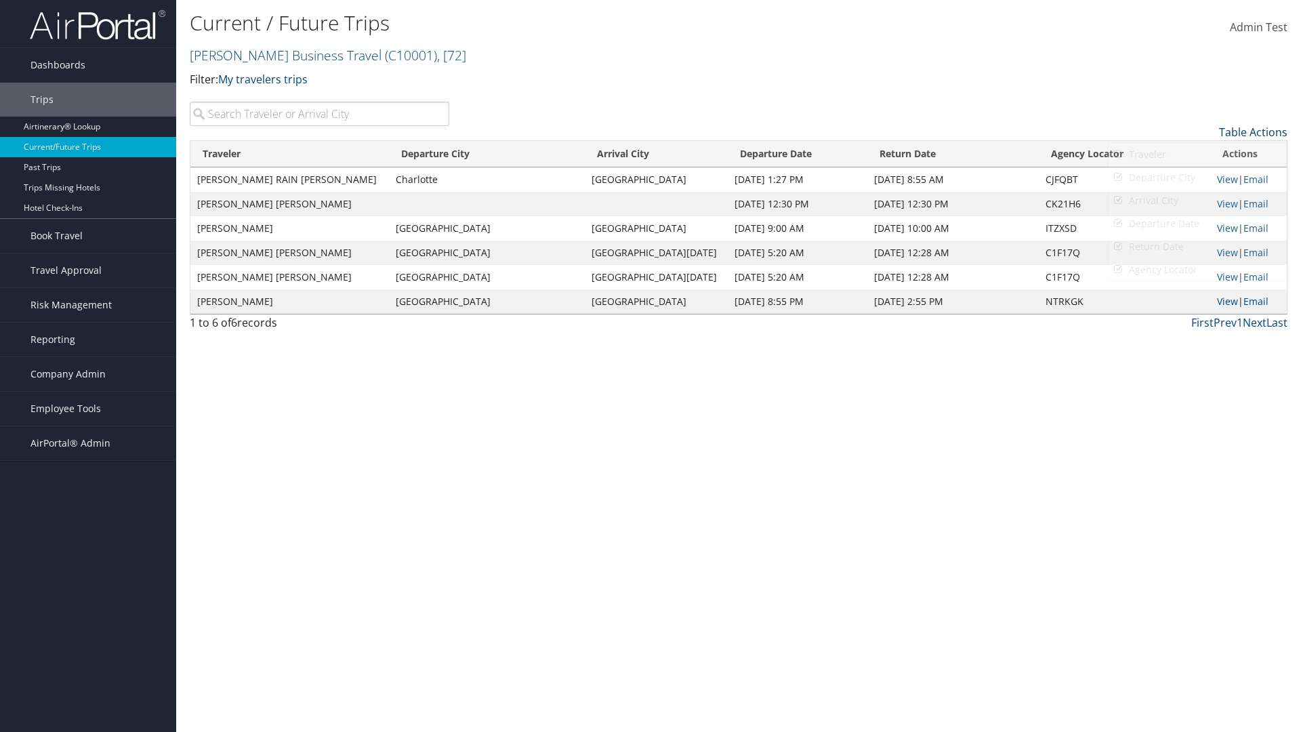 The width and height of the screenshot is (1301, 732). I want to click on a: Arrival City, so click(1197, 201).